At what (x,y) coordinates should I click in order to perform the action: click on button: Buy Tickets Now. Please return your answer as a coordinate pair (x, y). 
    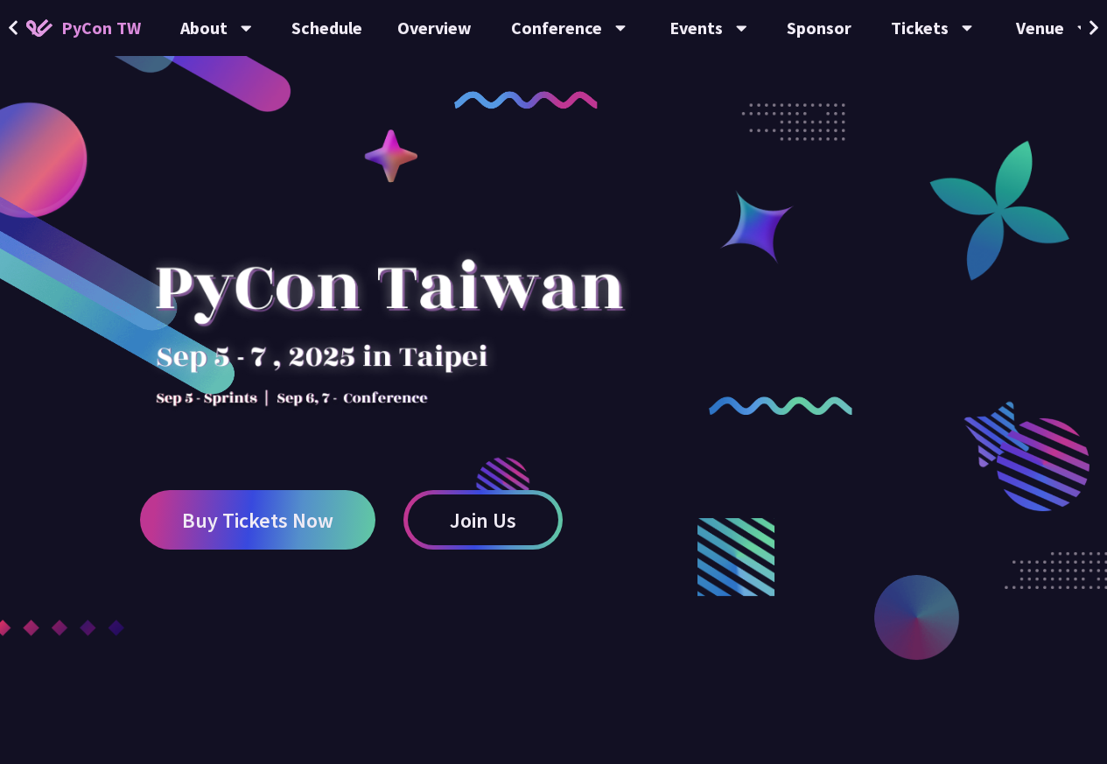
    Looking at the image, I should click on (257, 520).